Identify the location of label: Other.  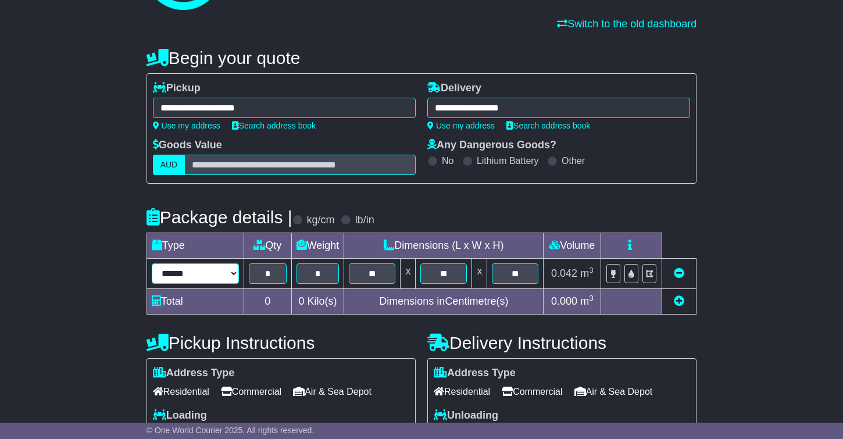
(573, 160).